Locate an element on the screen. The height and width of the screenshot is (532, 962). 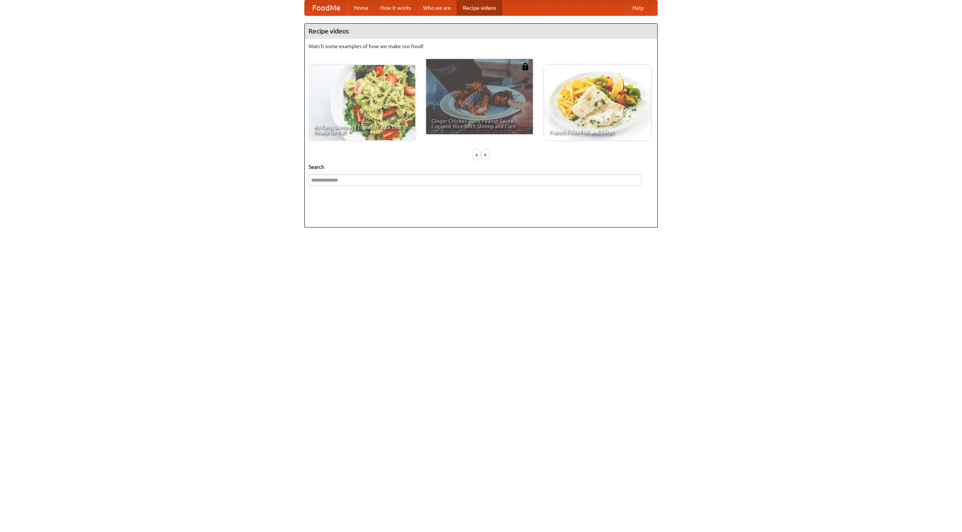
h4: Recipe videos is located at coordinates (481, 31).